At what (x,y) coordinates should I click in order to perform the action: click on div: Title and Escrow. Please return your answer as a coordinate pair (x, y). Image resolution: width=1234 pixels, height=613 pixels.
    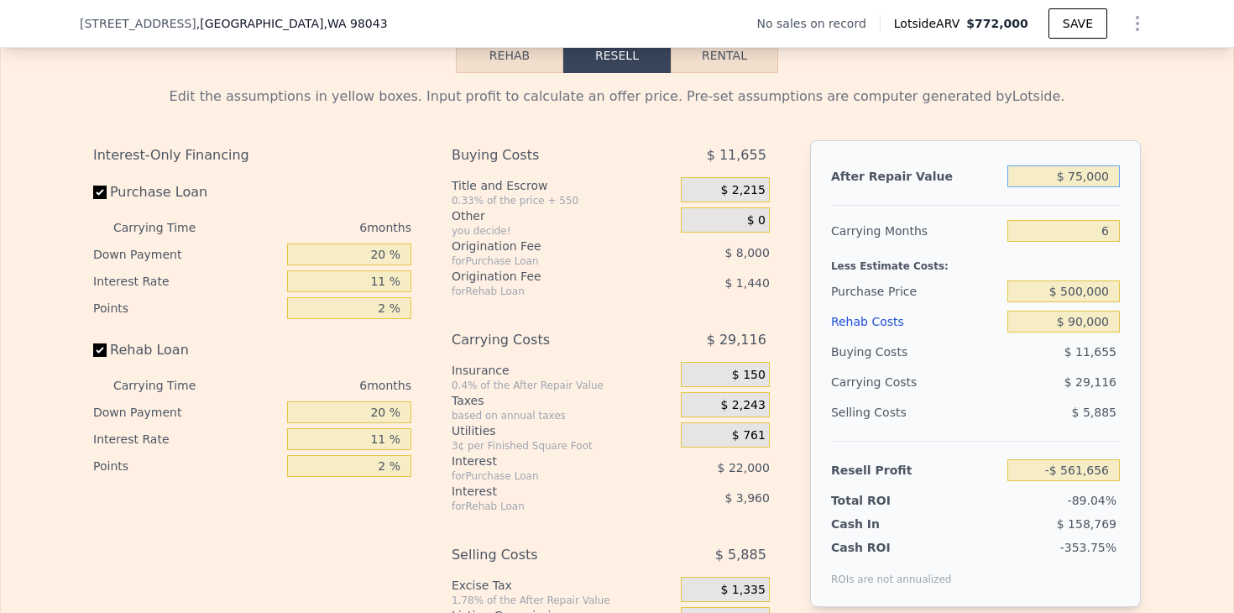
    Looking at the image, I should click on (562, 185).